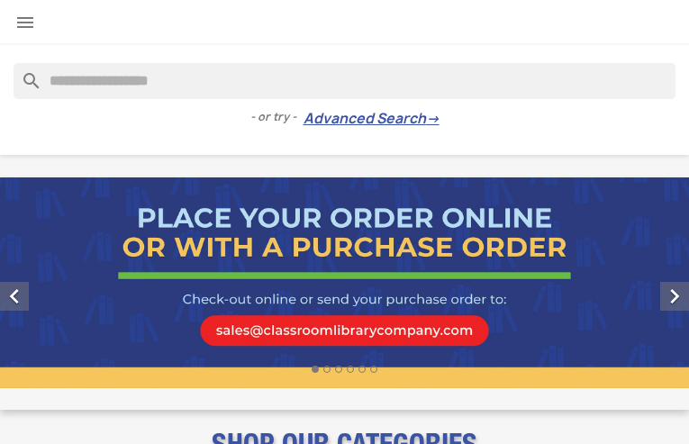 The width and height of the screenshot is (689, 444). Describe the element at coordinates (277, 117) in the screenshot. I see `span: - or try -` at that location.